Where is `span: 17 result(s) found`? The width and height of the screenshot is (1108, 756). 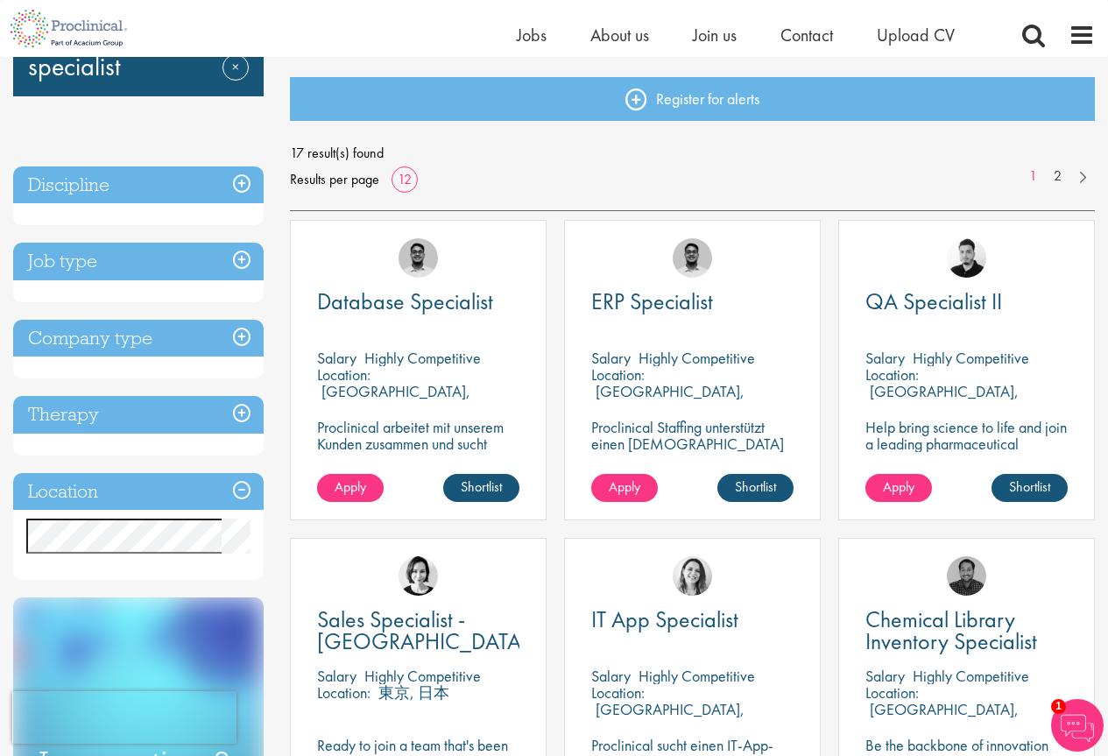
span: 17 result(s) found is located at coordinates (692, 153).